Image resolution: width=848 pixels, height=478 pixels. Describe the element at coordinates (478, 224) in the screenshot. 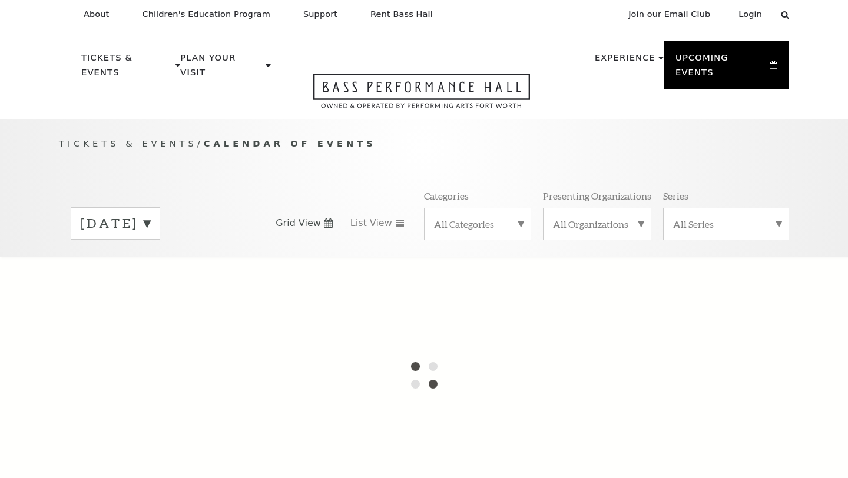

I see `label: All Categories` at that location.